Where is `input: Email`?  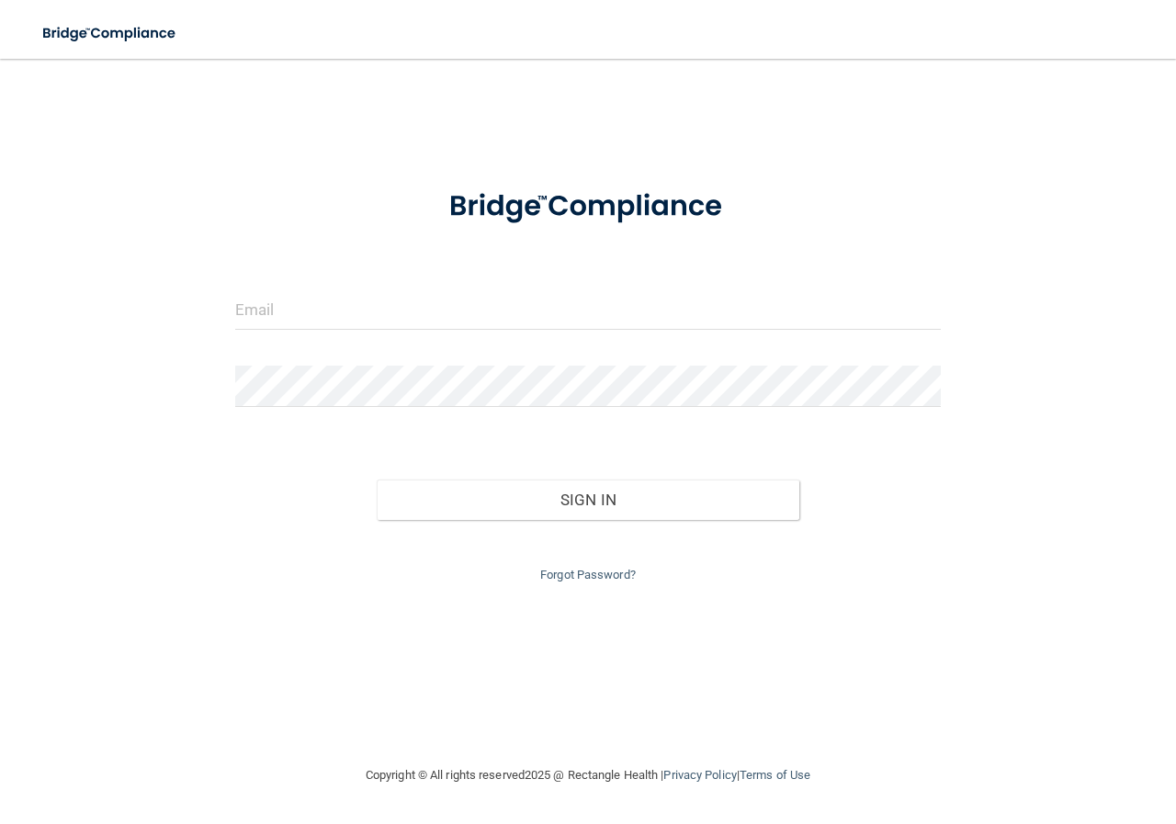
input: Email is located at coordinates (588, 309).